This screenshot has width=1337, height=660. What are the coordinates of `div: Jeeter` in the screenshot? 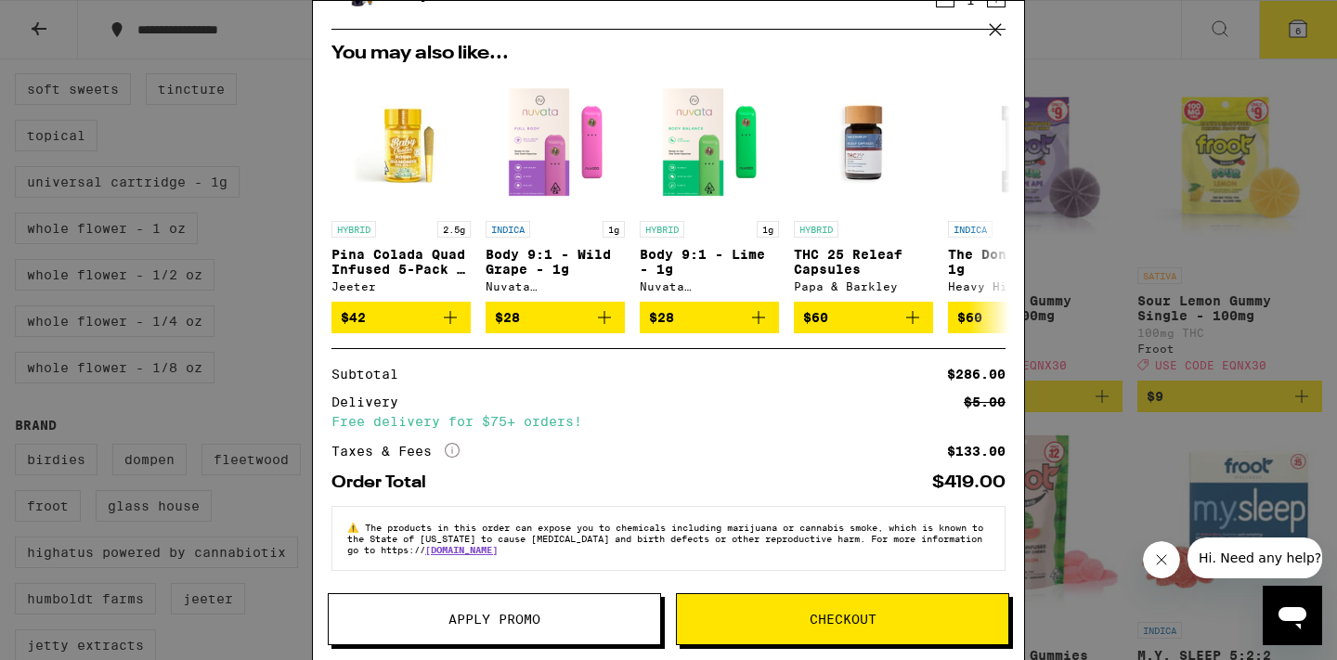 It's located at (401, 286).